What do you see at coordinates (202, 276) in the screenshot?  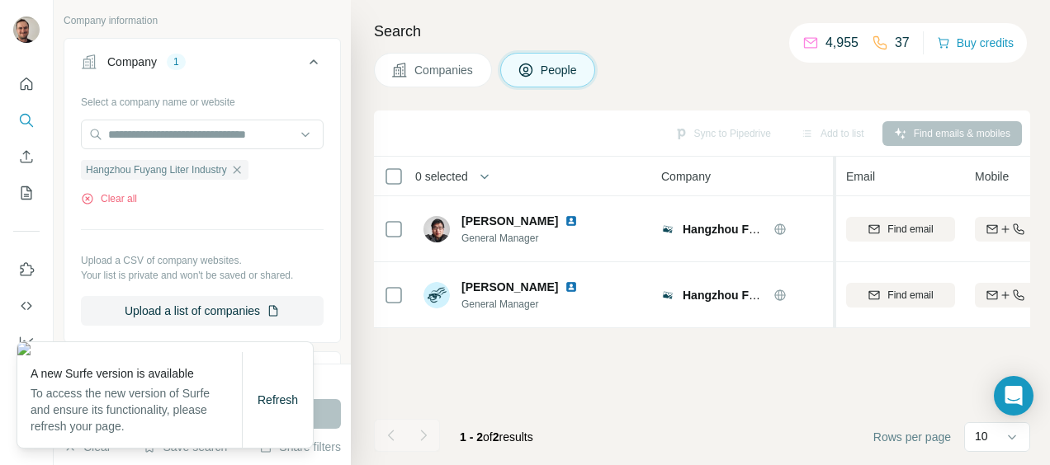 I see `p: Your list is private and won't be saved or shared.` at bounding box center [202, 276].